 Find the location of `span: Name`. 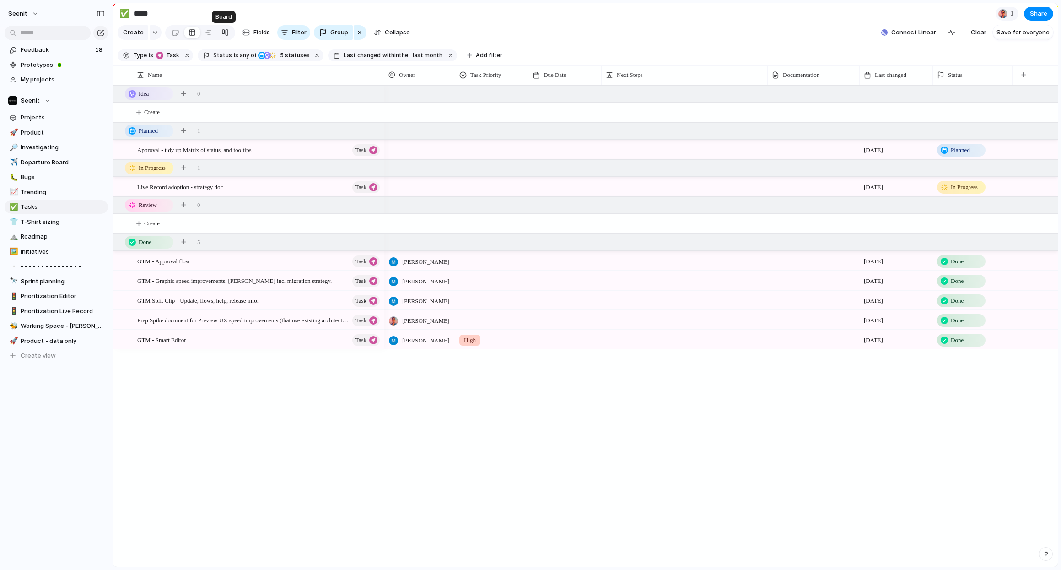

span: Name is located at coordinates (155, 75).